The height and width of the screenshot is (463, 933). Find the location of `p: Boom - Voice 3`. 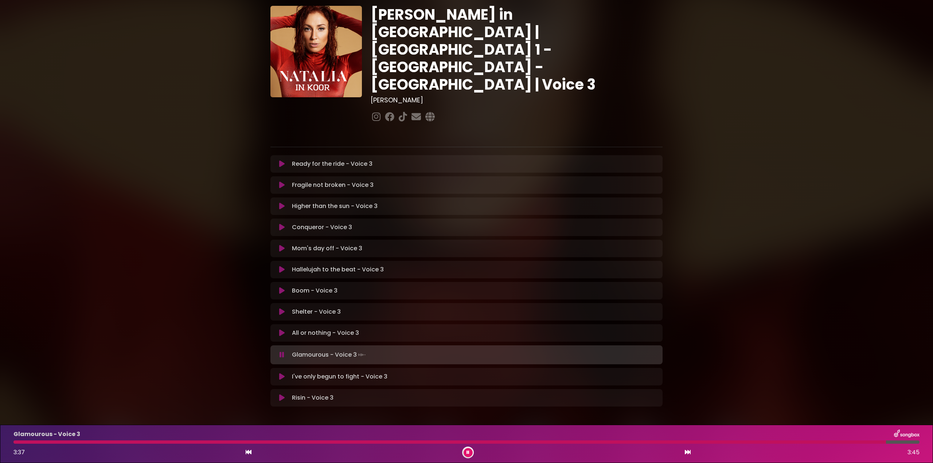

p: Boom - Voice 3 is located at coordinates (314, 291).